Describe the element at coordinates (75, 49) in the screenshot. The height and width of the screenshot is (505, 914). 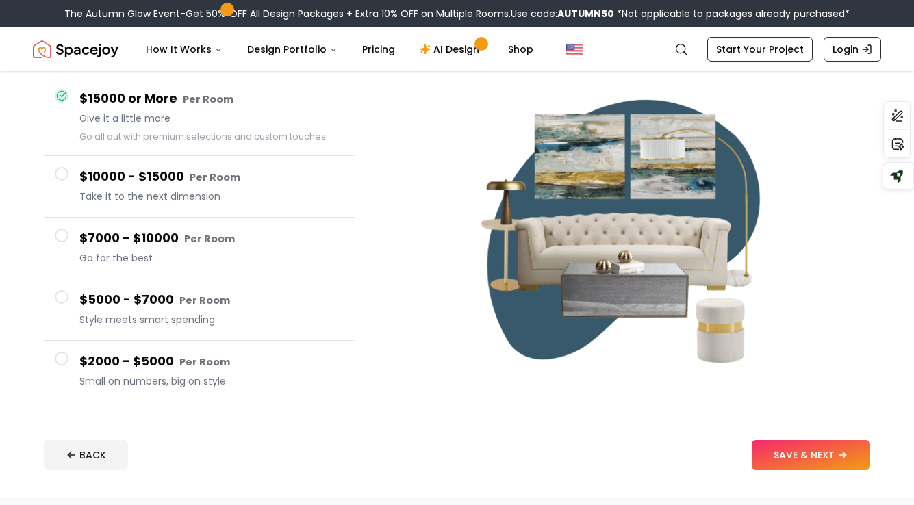
I see `a: Spacejoy` at that location.